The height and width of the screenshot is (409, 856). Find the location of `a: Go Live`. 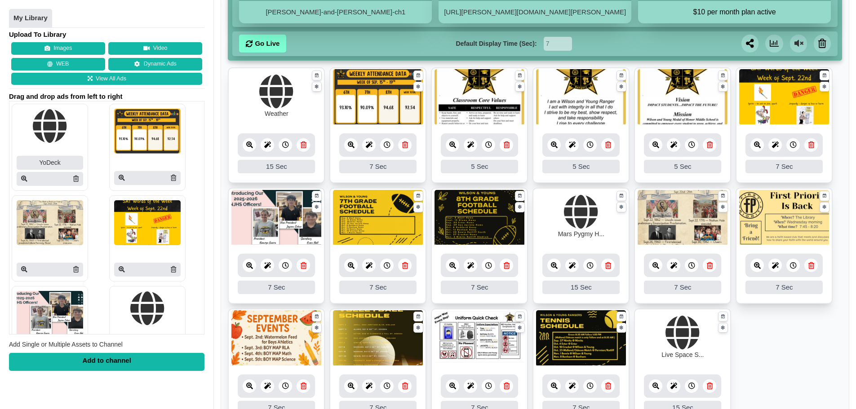

a: Go Live is located at coordinates (263, 44).